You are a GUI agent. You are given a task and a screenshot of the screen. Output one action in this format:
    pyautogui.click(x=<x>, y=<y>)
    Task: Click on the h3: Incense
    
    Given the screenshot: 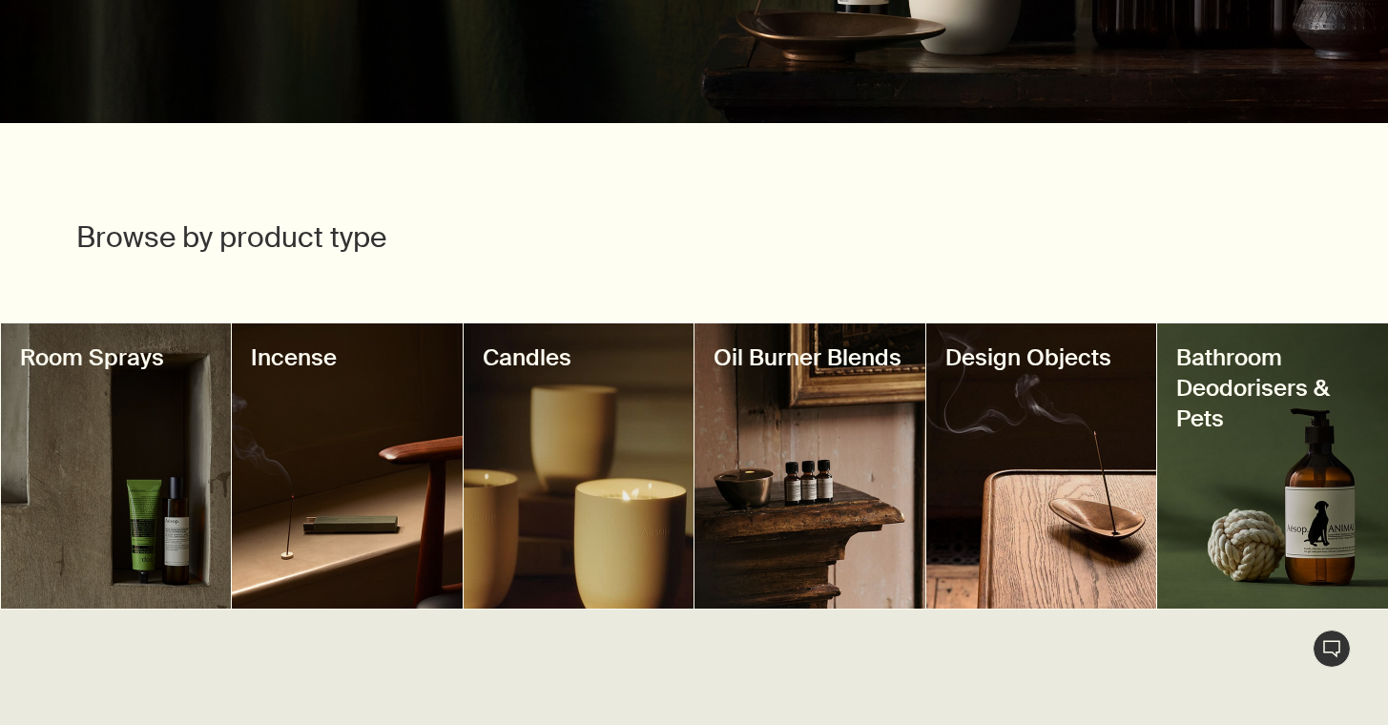 What is the action you would take?
    pyautogui.click(x=347, y=358)
    